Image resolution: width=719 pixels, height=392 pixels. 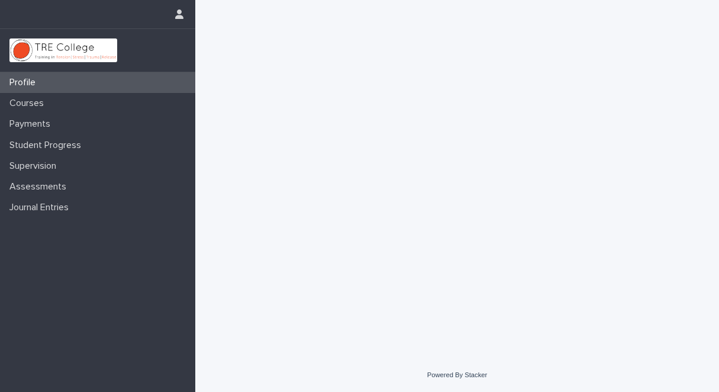 I want to click on p: Payments, so click(x=32, y=124).